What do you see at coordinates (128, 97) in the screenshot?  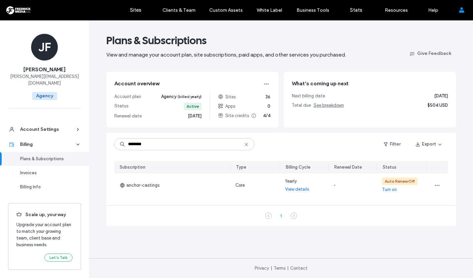 I see `span: Account plan` at bounding box center [128, 97].